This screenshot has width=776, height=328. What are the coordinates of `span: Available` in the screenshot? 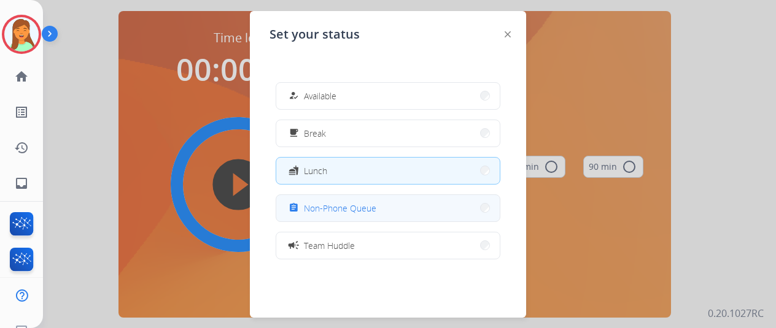 It's located at (320, 96).